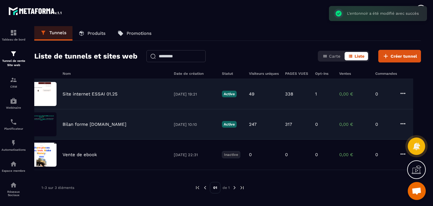 Image resolution: width=433 pixels, height=206 pixels. Describe the element at coordinates (14, 189) in the screenshot. I see `a: social-networksocial-networkRéseaux Sociaux` at that location.